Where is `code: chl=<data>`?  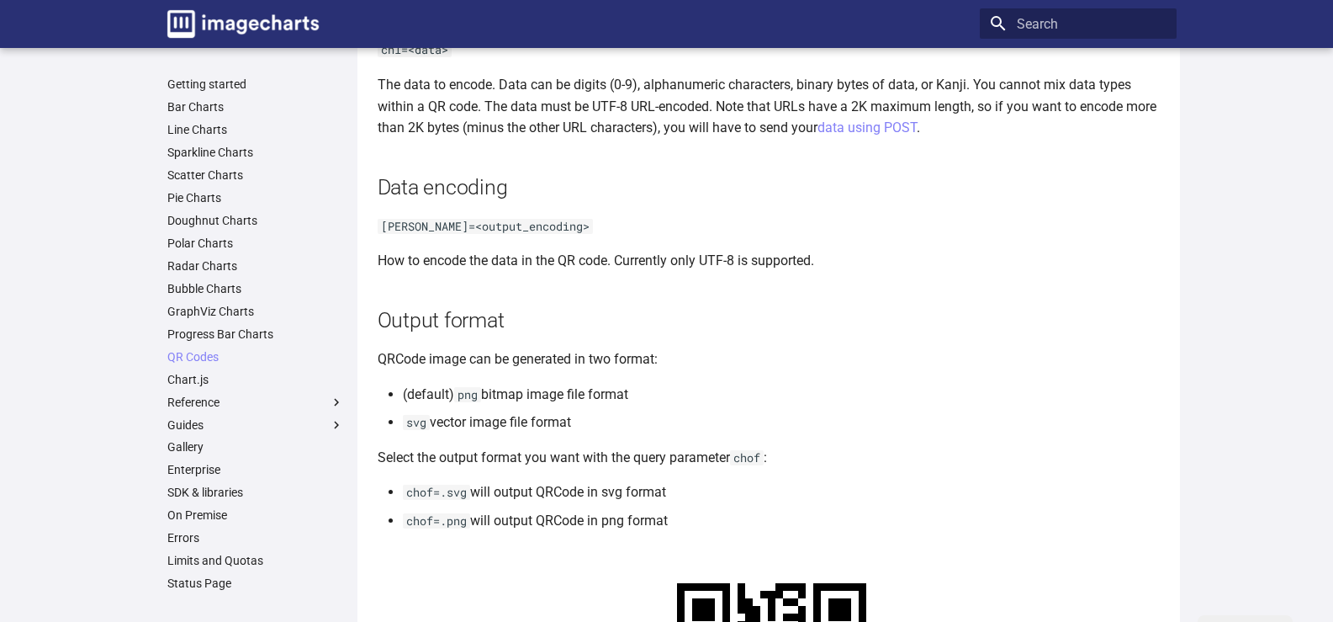 code: chl=<data> is located at coordinates (415, 50).